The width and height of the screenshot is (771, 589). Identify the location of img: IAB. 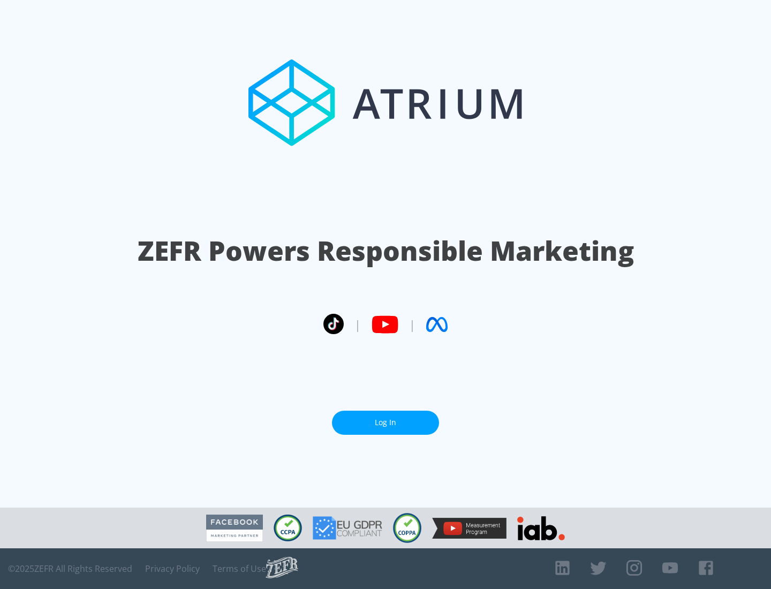
(541, 528).